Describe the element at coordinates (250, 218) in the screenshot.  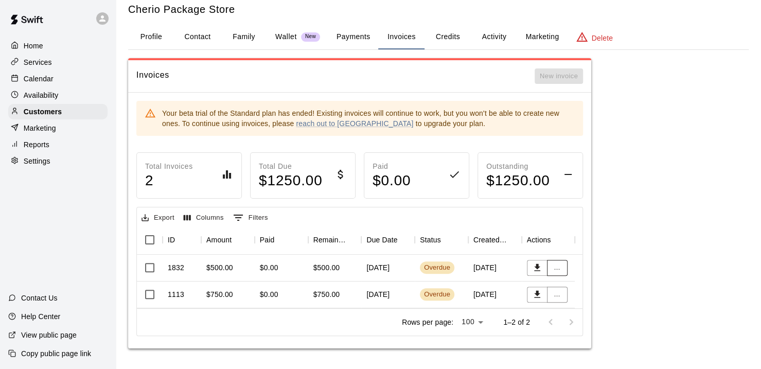
I see `button: Show filters` at that location.